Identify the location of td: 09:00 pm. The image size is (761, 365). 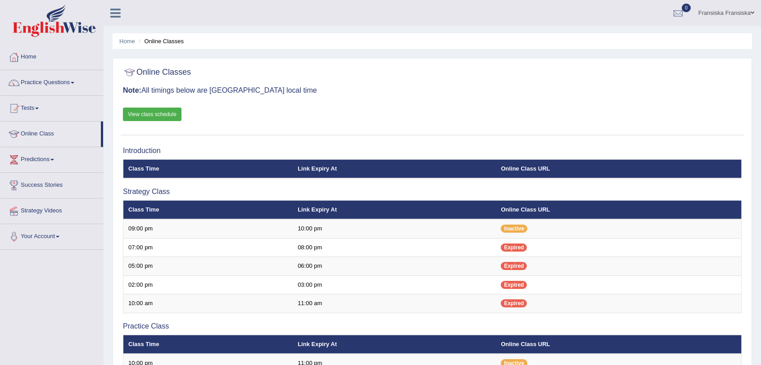
(208, 229).